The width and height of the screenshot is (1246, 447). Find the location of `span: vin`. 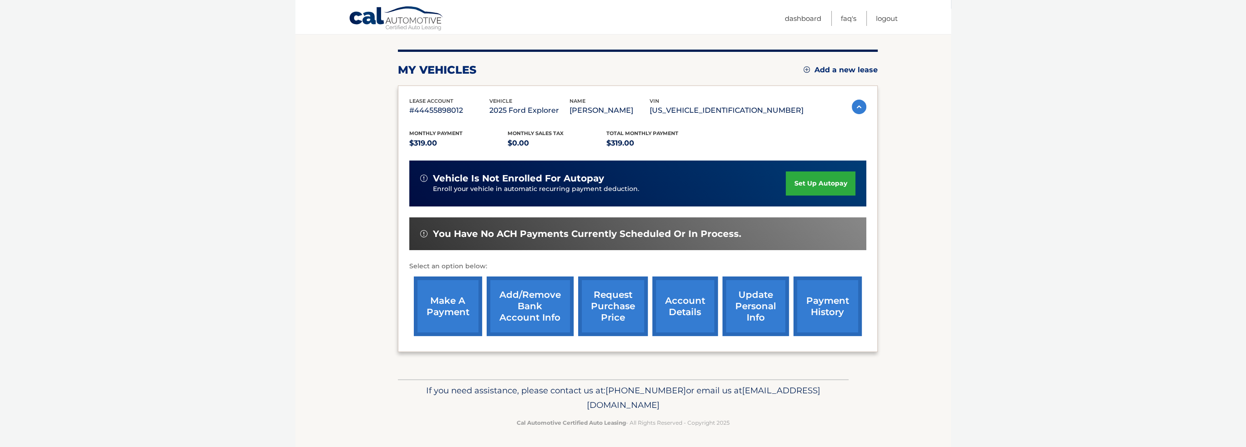

span: vin is located at coordinates (654, 101).